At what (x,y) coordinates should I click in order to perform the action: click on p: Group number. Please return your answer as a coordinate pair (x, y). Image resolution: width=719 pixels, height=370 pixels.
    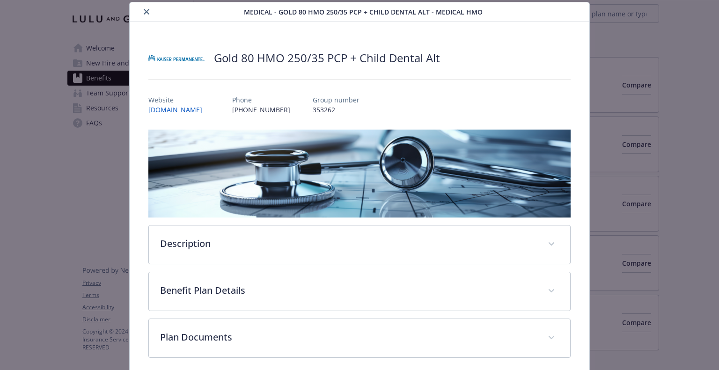
    Looking at the image, I should click on (336, 100).